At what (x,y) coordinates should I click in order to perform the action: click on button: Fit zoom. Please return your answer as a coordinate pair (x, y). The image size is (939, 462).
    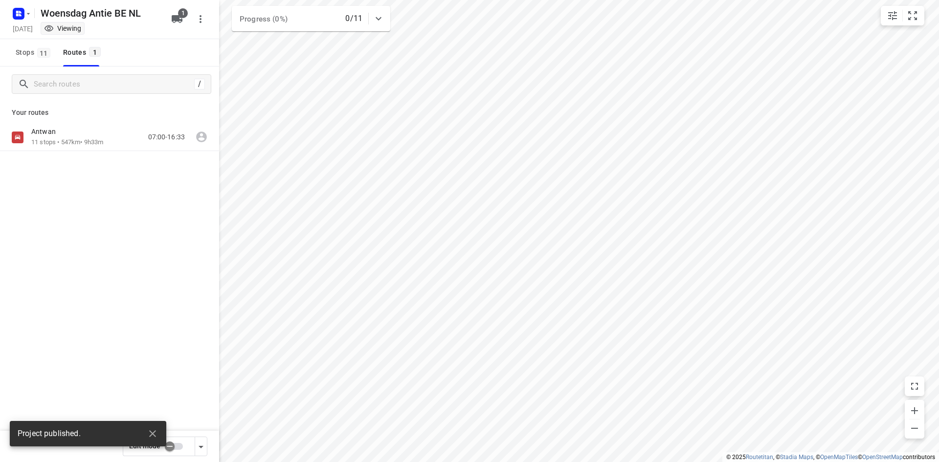
    Looking at the image, I should click on (913, 16).